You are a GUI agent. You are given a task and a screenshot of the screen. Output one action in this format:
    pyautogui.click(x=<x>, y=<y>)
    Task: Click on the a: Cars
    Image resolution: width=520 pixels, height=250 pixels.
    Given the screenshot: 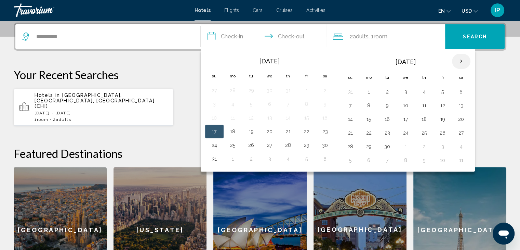 What is the action you would take?
    pyautogui.click(x=257, y=10)
    